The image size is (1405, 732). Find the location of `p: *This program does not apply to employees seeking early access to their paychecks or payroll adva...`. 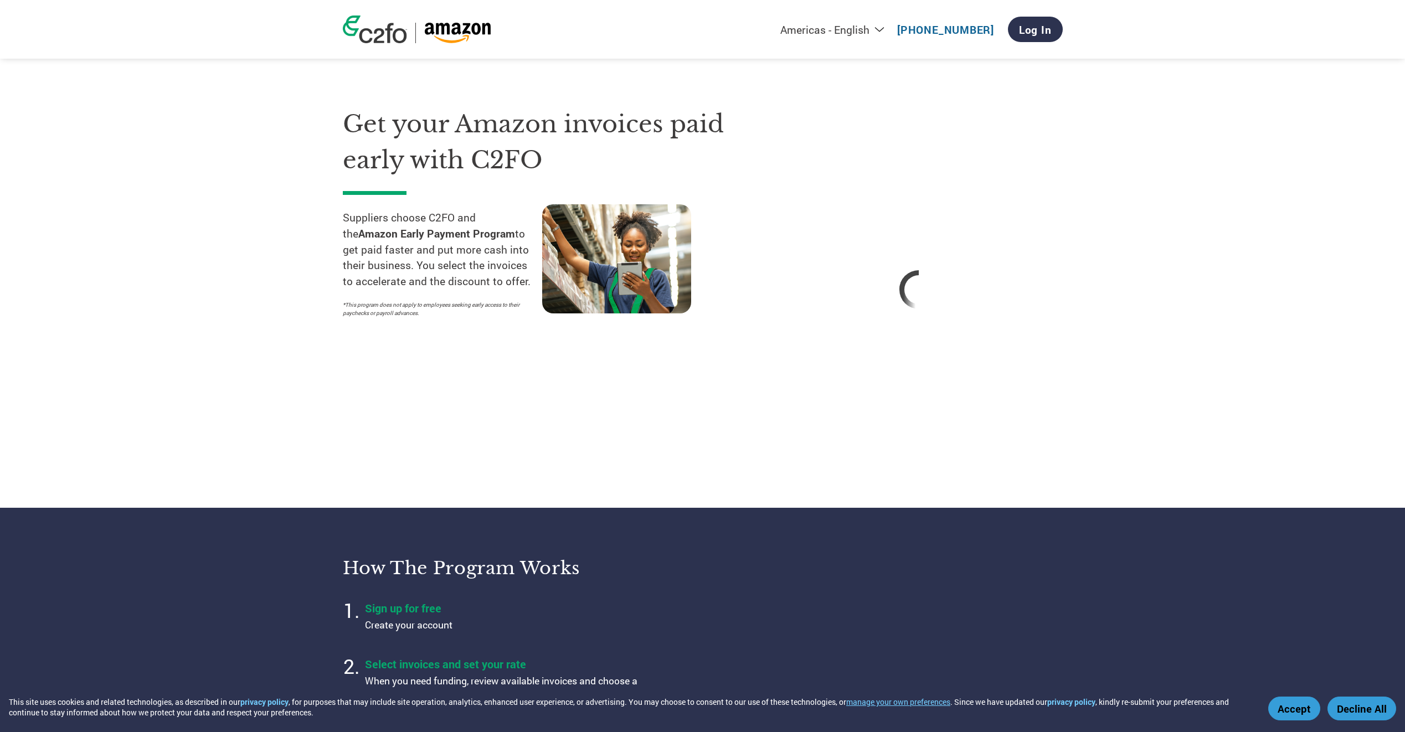

p: *This program does not apply to employees seeking early access to their paychecks or payroll adva... is located at coordinates (437, 309).